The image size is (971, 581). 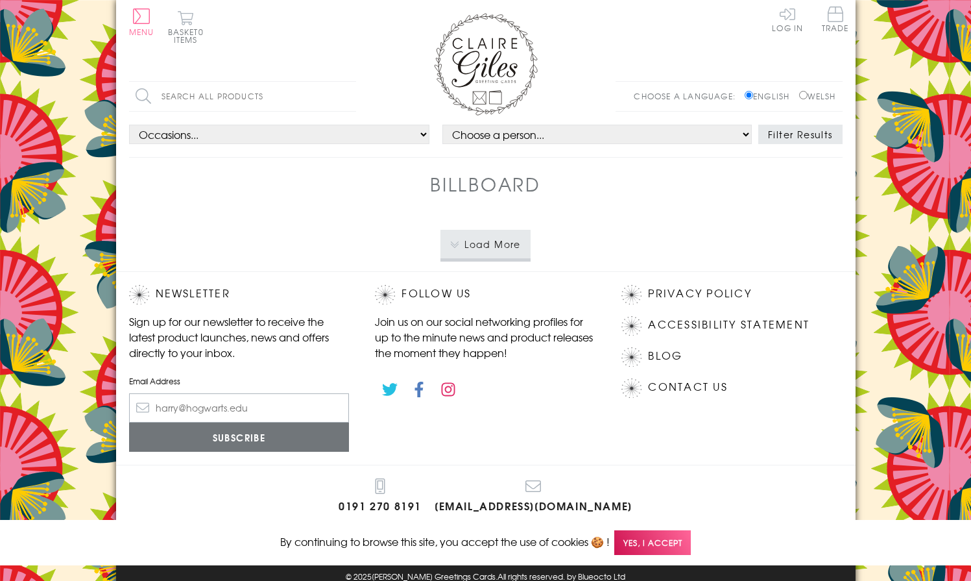 I want to click on h2: Follow Us, so click(x=485, y=295).